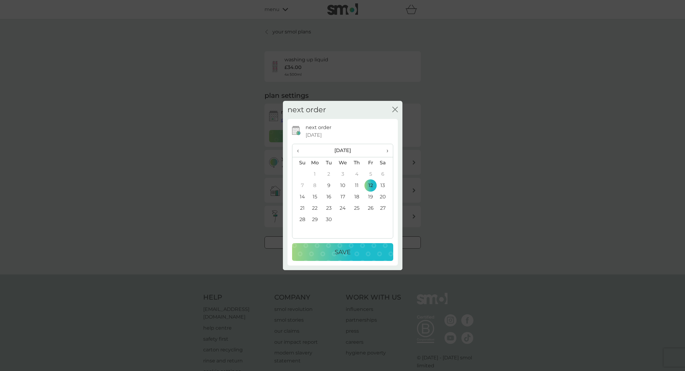 The image size is (685, 371). I want to click on td: 25, so click(357, 208).